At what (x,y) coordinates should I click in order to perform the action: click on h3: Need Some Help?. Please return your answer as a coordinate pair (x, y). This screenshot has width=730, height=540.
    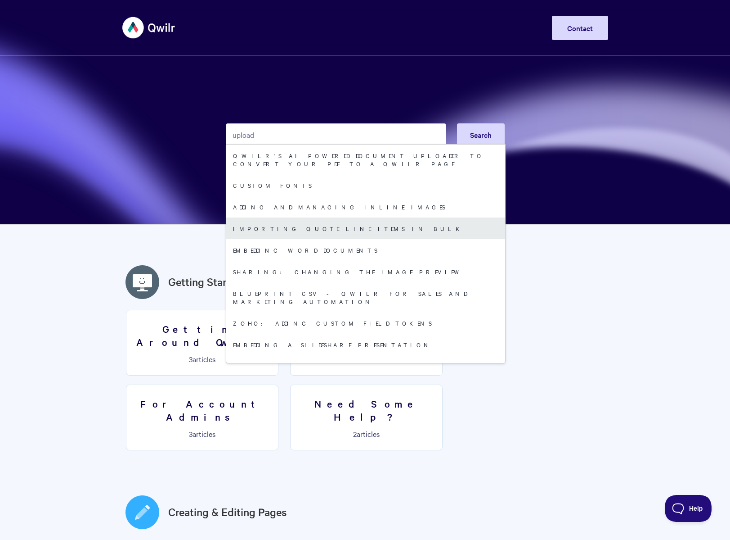
    Looking at the image, I should click on (366, 409).